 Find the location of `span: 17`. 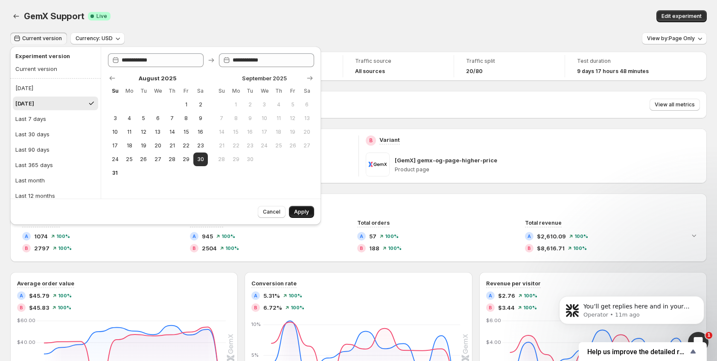

span: 17 is located at coordinates (115, 146).